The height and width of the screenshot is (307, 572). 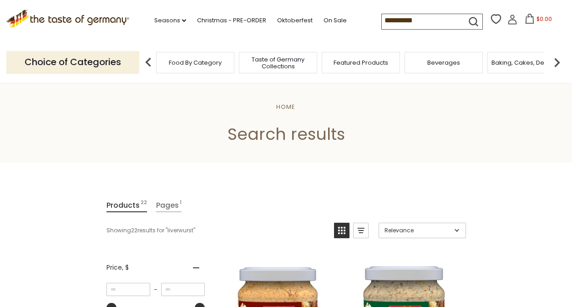 I want to click on span: Price, so click(x=117, y=267).